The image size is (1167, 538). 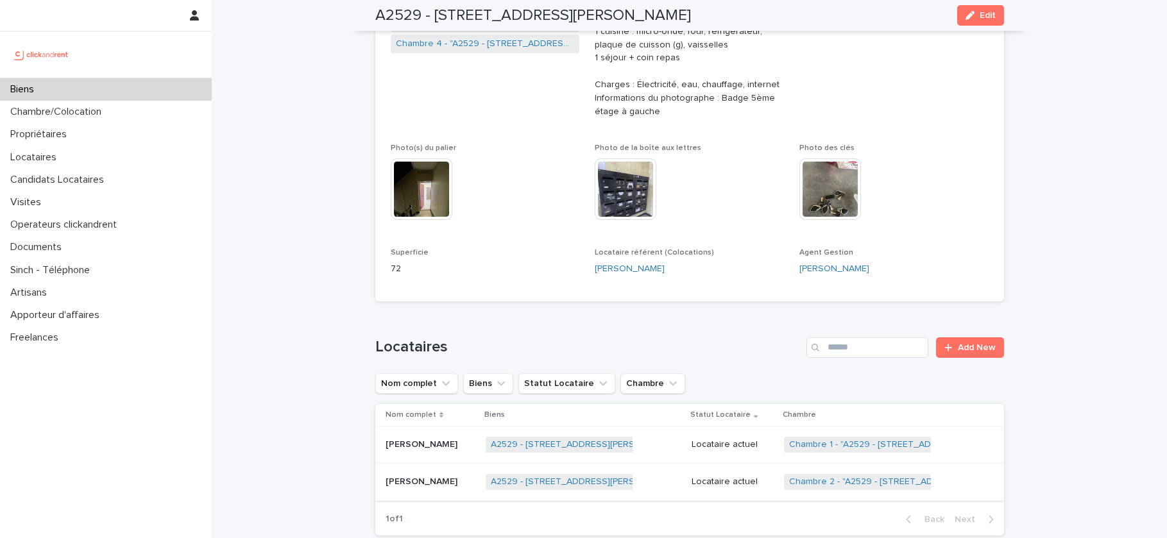 I want to click on p: Candidats Locataires, so click(x=60, y=180).